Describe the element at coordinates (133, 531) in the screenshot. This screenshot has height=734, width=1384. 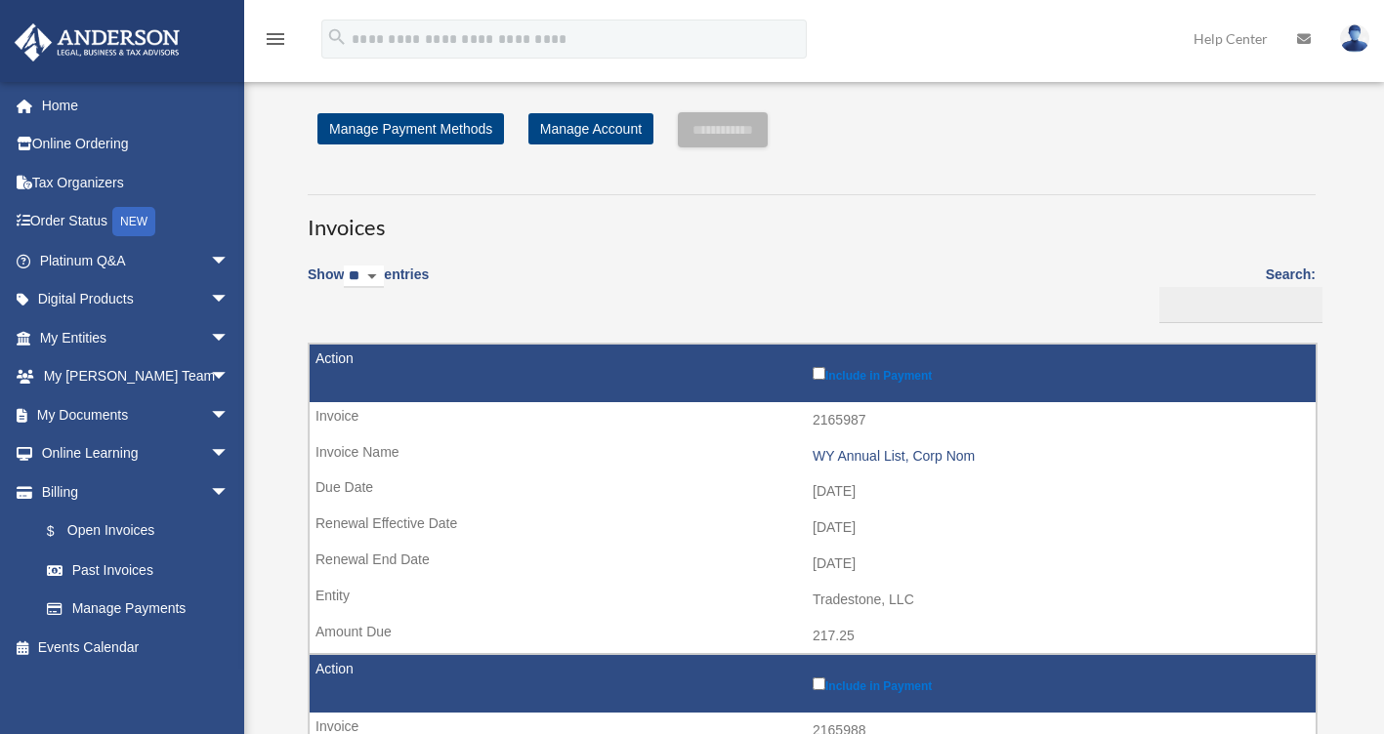
I see `a: $Open Invoices` at that location.